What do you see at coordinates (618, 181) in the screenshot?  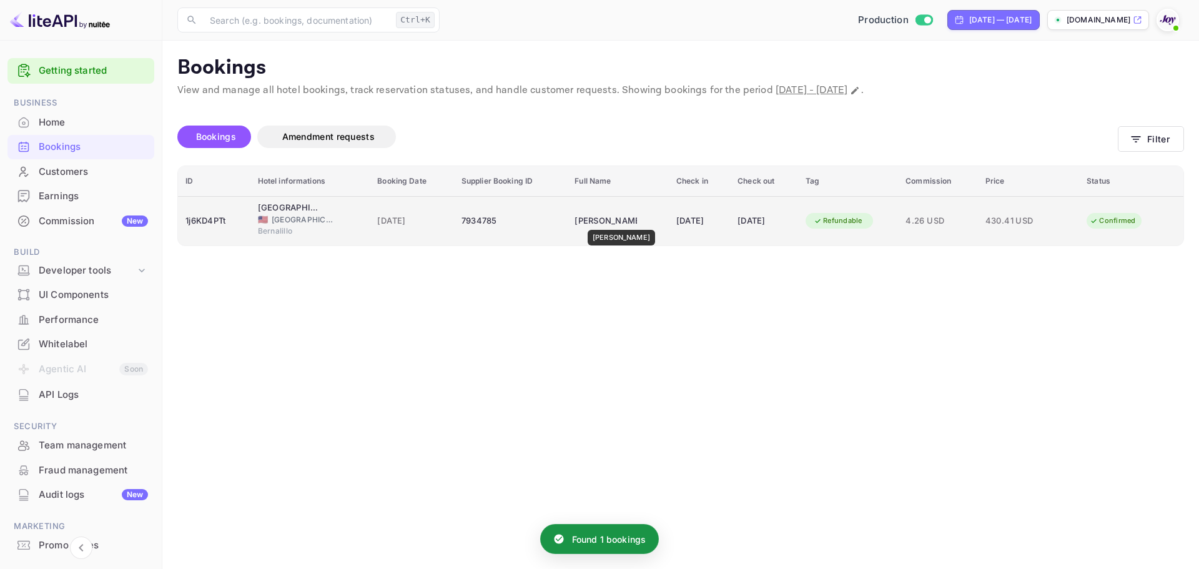 I see `th: Full Name` at bounding box center [618, 181].